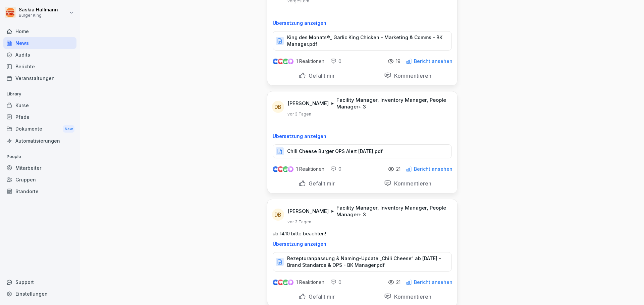 This screenshot has width=644, height=305. What do you see at coordinates (40, 168) in the screenshot?
I see `a: Mitarbeiter` at bounding box center [40, 168].